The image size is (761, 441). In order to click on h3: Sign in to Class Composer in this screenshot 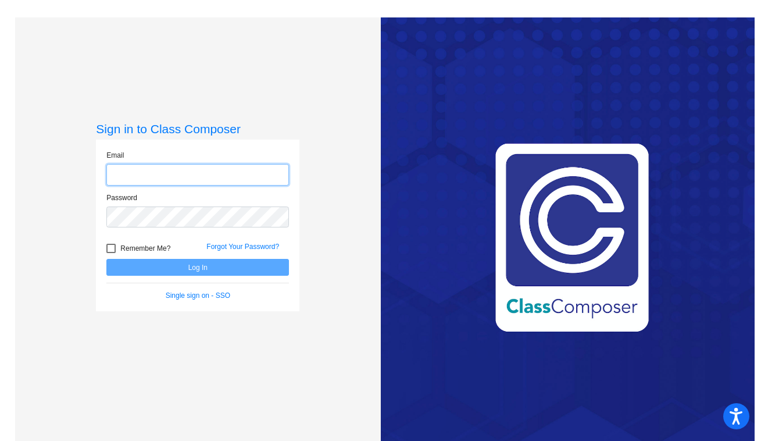, I will do `click(198, 129)`.